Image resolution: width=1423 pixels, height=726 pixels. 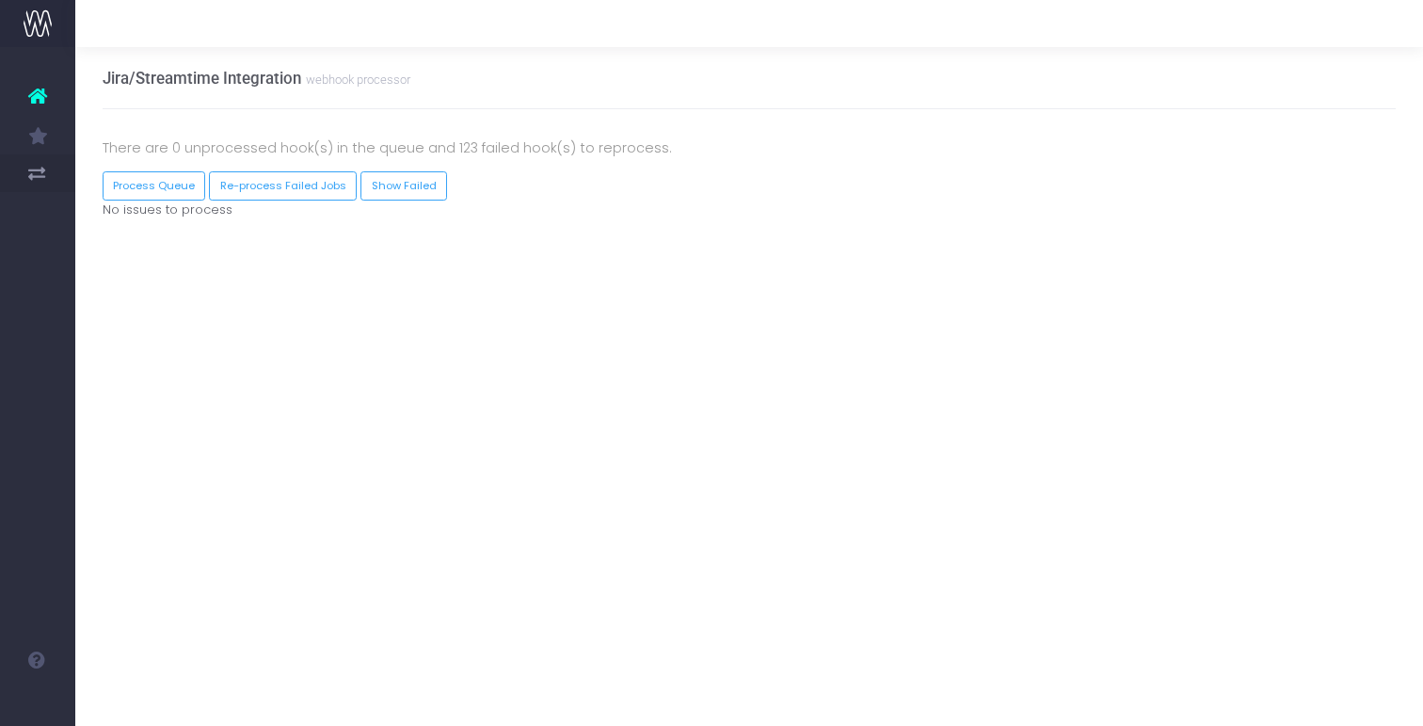 What do you see at coordinates (154, 185) in the screenshot?
I see `button: Process Queue` at bounding box center [154, 185].